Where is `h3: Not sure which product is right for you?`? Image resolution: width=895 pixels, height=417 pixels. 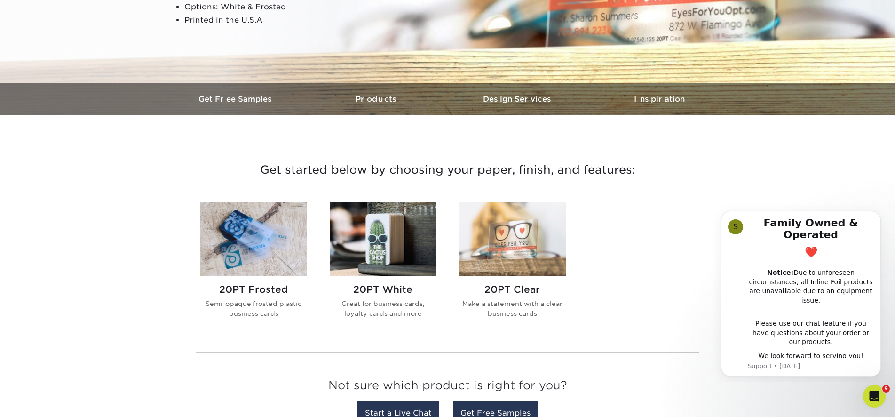
h3: Not sure which product is right for you? is located at coordinates (448, 387).